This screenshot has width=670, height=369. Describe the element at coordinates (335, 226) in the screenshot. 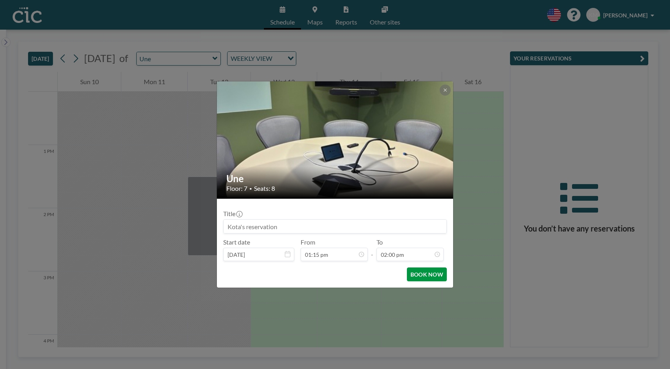

I see `input: Kota's reservation` at that location.